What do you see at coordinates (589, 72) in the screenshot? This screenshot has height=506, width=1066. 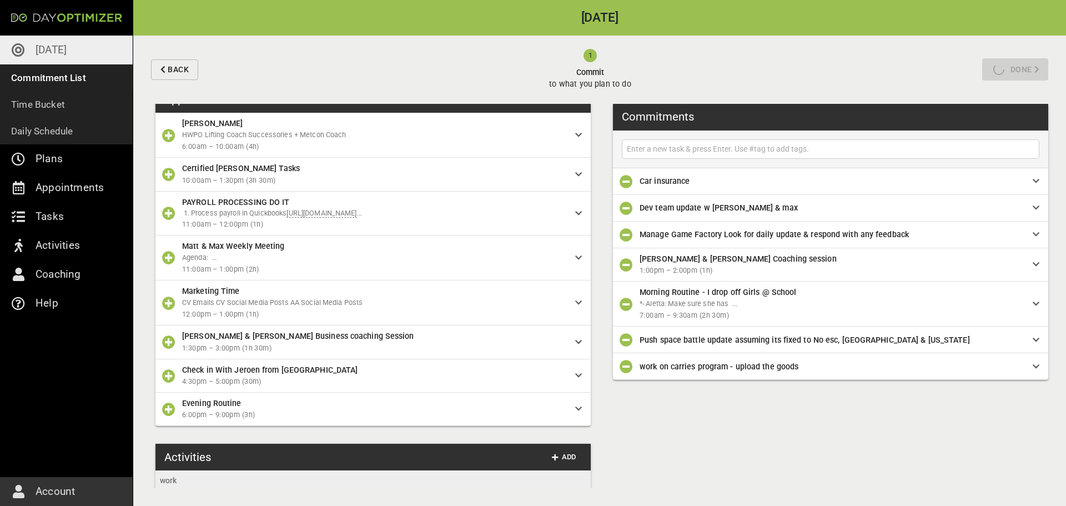 I see `span: Commit` at bounding box center [589, 72].